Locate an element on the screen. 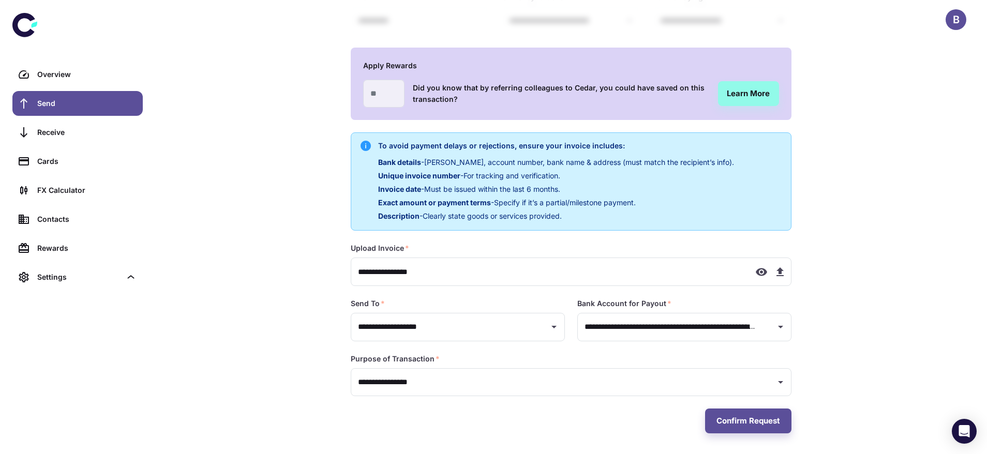  span: Invoice date is located at coordinates (399, 189).